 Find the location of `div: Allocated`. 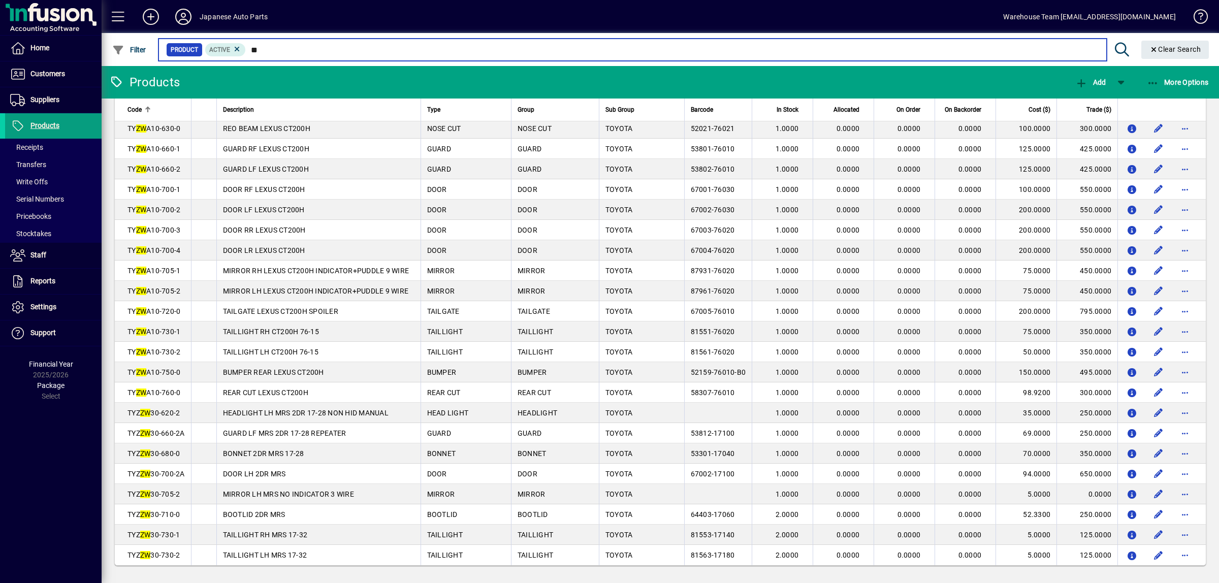

div: Allocated is located at coordinates (843, 110).